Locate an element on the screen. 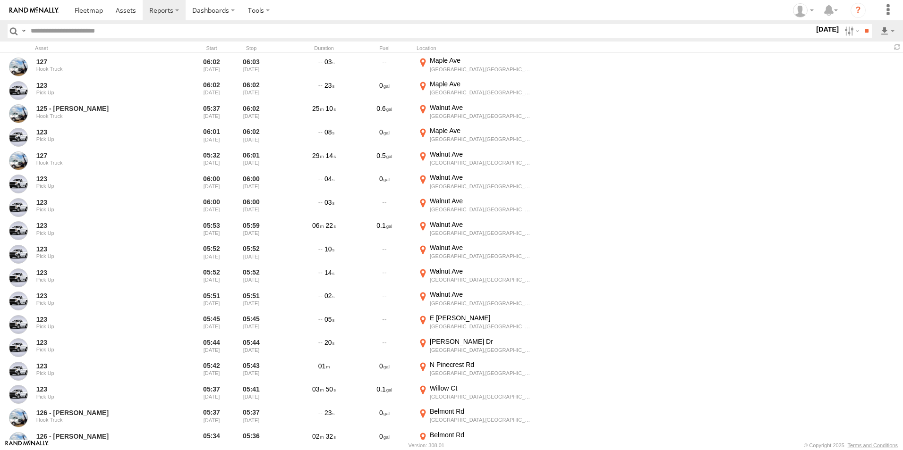 The height and width of the screenshot is (450, 903). label: Search Filter Options is located at coordinates (850, 31).